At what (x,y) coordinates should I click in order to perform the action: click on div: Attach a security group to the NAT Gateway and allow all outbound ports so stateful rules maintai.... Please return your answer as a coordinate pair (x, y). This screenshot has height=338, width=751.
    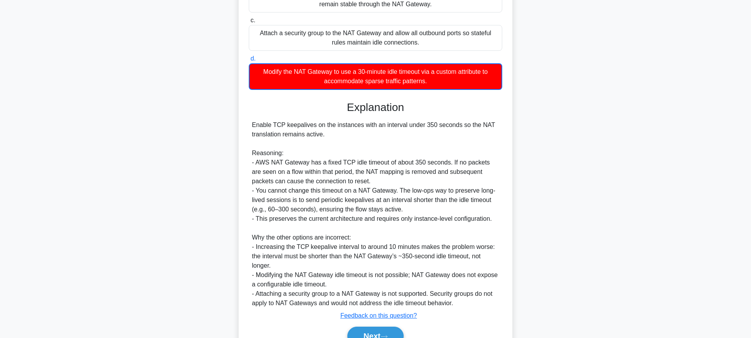
    Looking at the image, I should click on (376, 38).